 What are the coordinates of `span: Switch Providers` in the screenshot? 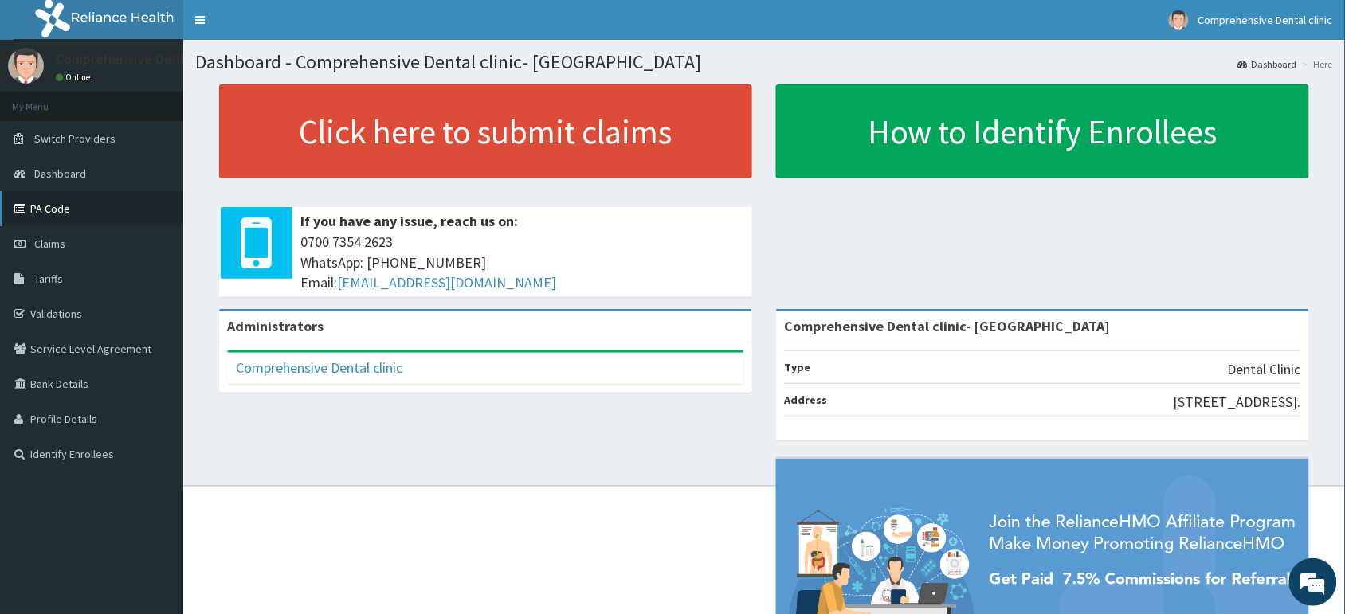 It's located at (75, 139).